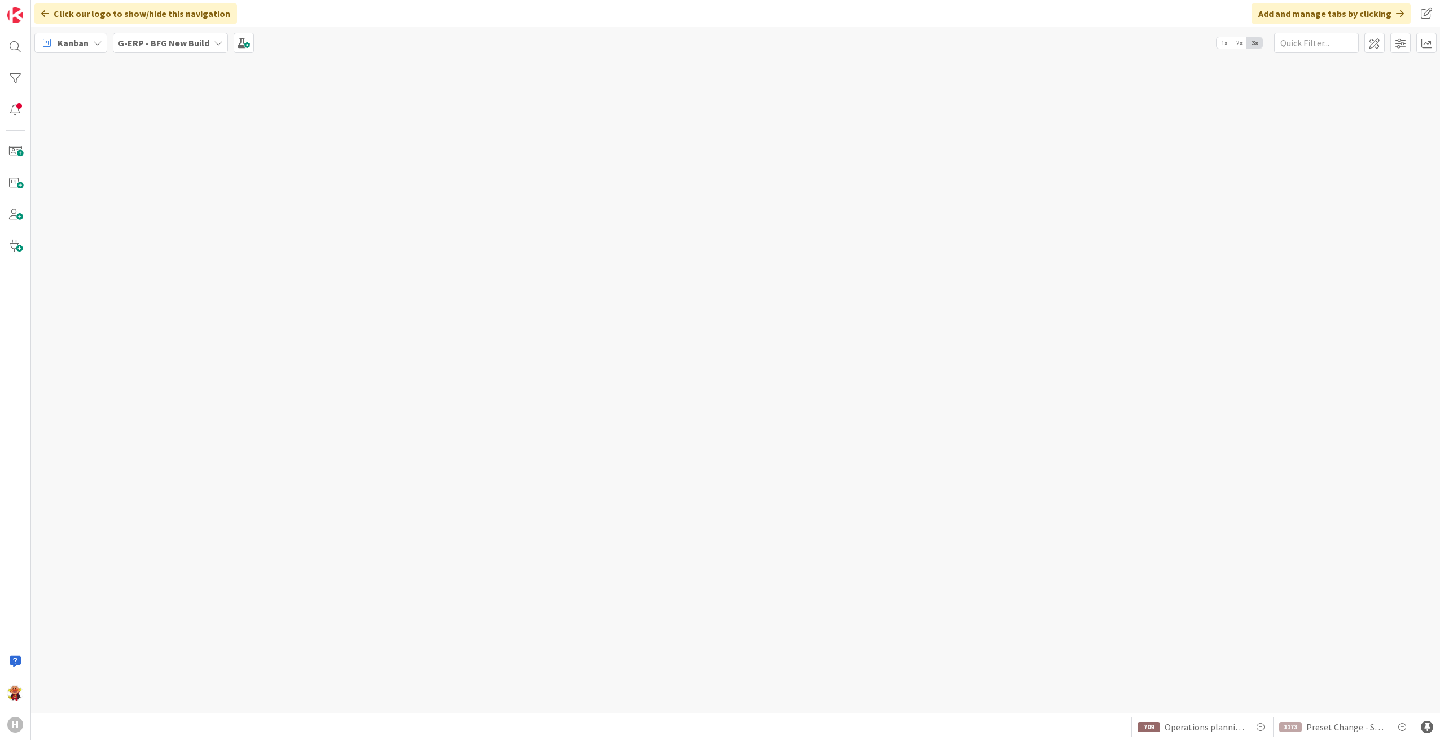 The width and height of the screenshot is (1440, 740). I want to click on div: 709, so click(1148, 727).